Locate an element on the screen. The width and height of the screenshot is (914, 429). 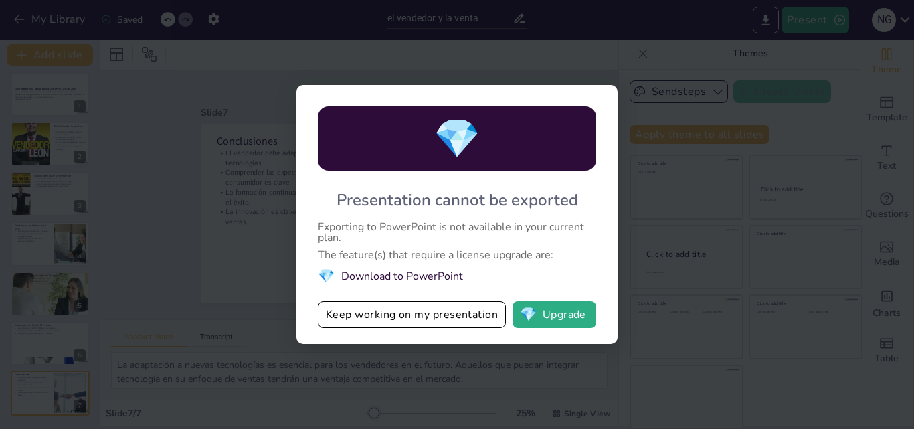
div: Presentation cannot be exported is located at coordinates (457, 200).